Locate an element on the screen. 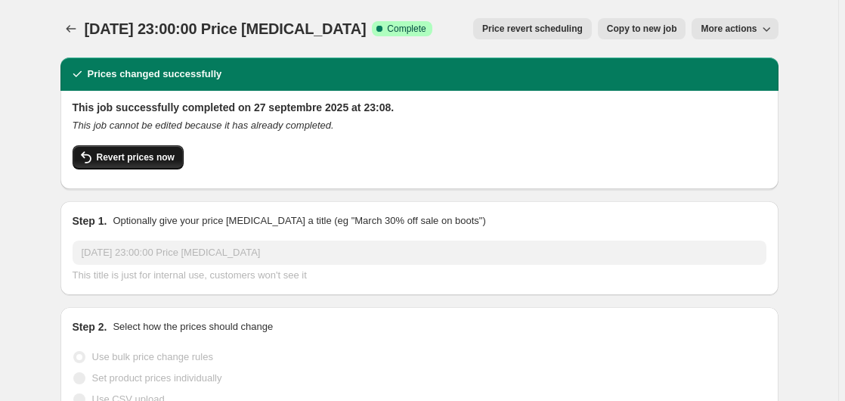 The height and width of the screenshot is (401, 845). p: Select how the prices should change is located at coordinates (193, 327).